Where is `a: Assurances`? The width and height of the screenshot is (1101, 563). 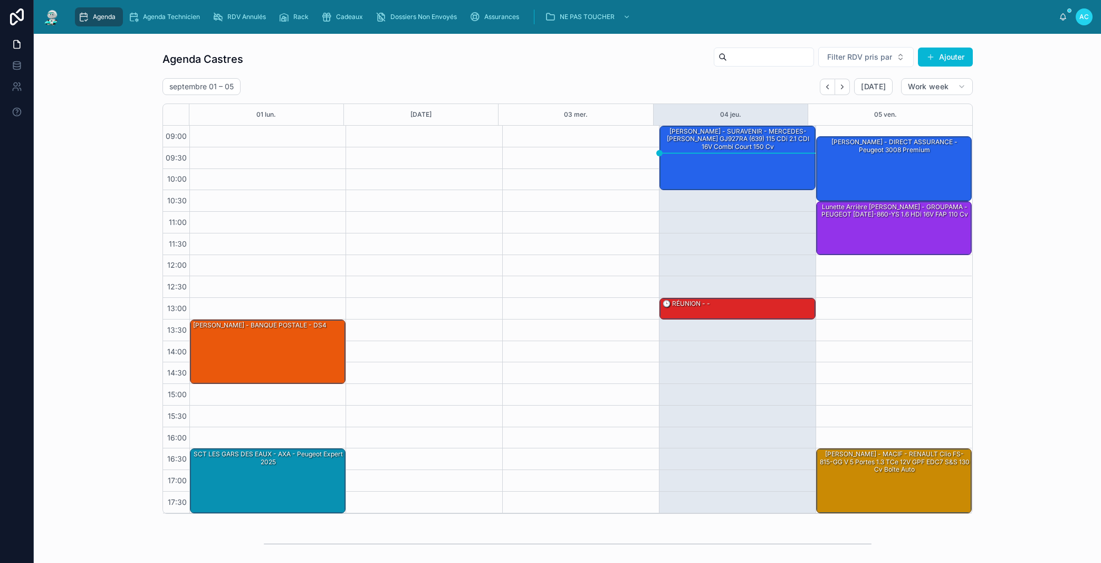
a: Assurances is located at coordinates (497, 17).